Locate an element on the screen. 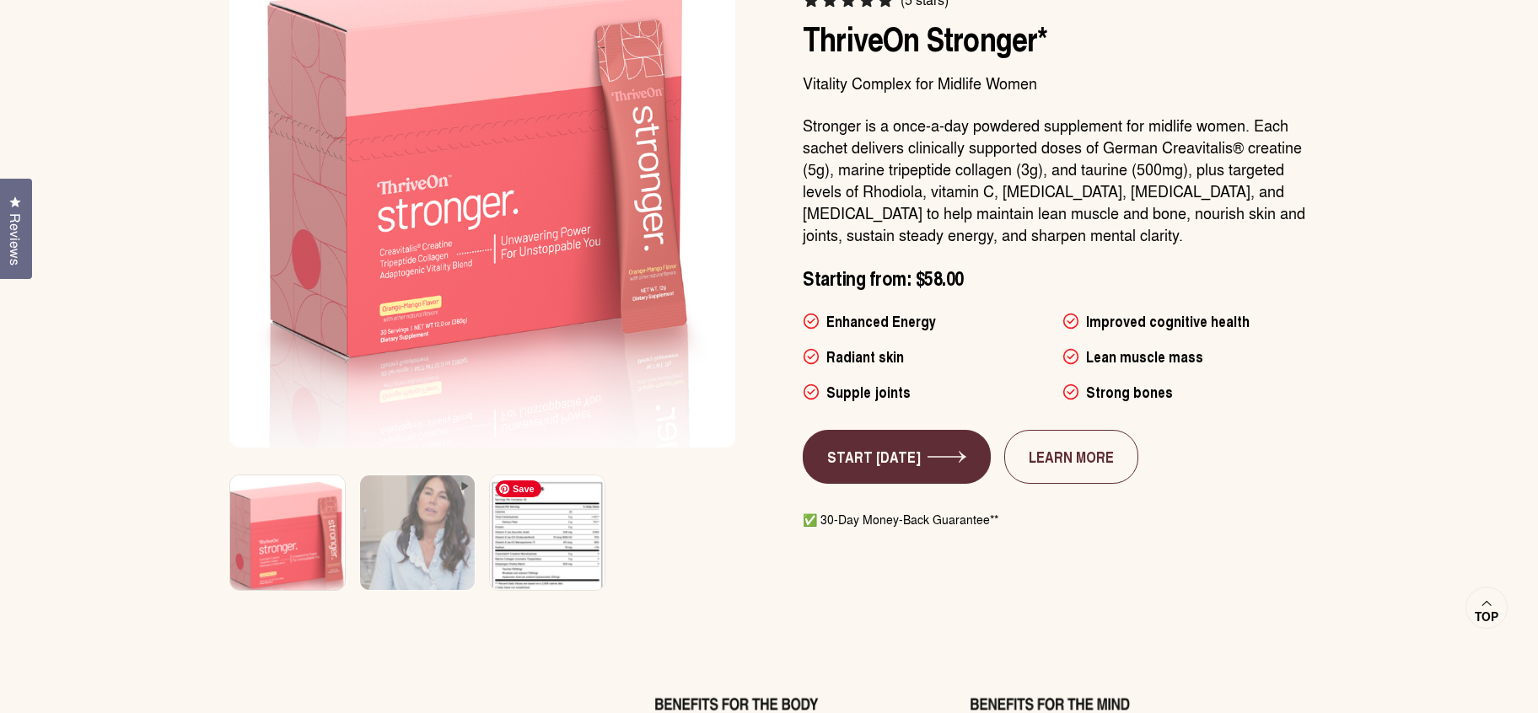  li: Supple joints is located at coordinates (926, 392).